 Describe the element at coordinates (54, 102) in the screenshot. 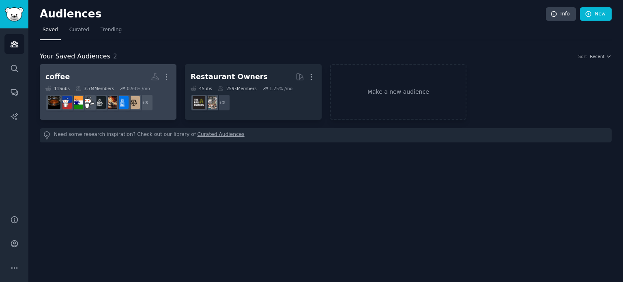

I see `img: espresso` at that location.